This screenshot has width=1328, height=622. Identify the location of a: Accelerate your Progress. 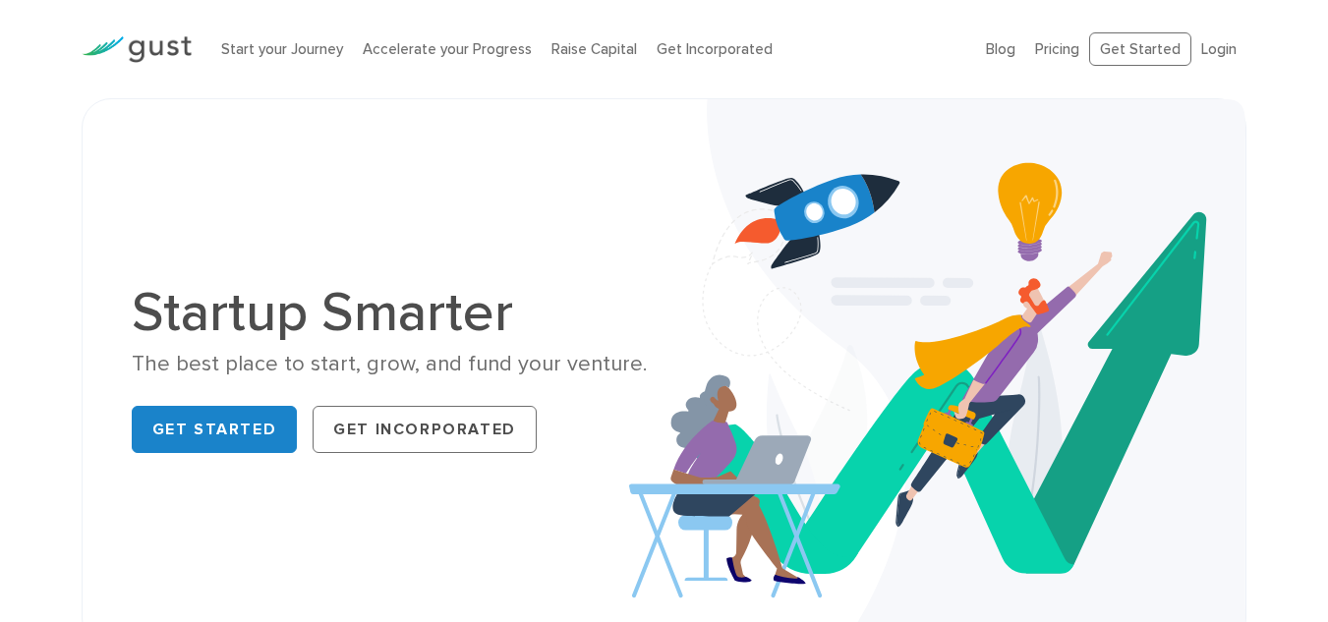
(447, 49).